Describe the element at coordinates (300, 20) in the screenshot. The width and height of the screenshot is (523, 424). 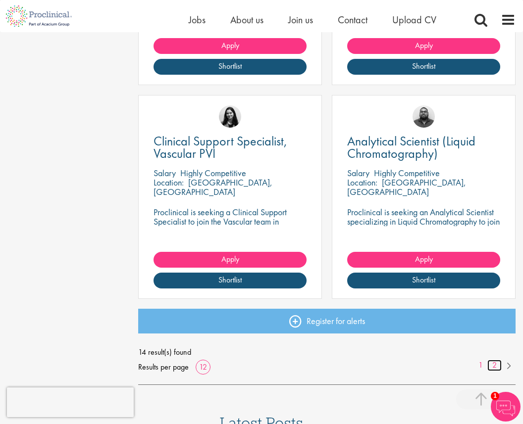
I see `span: Join us` at that location.